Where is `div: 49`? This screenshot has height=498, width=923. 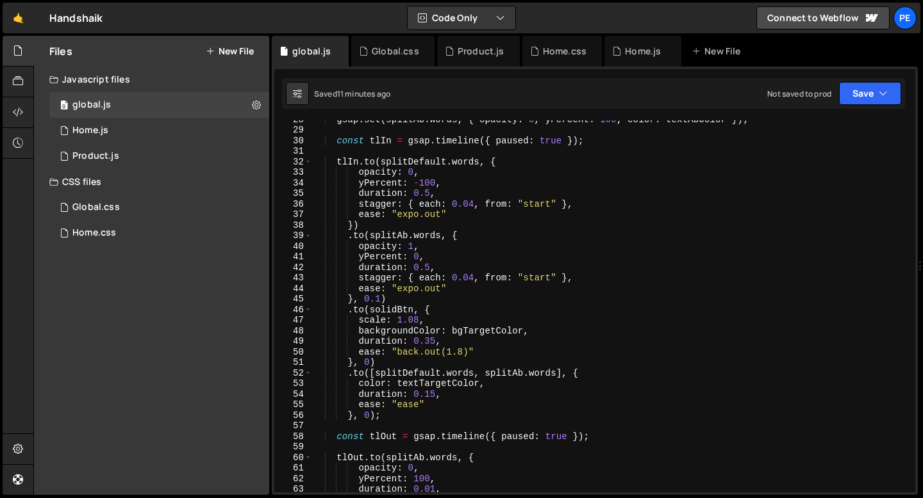 div: 49 is located at coordinates (293, 341).